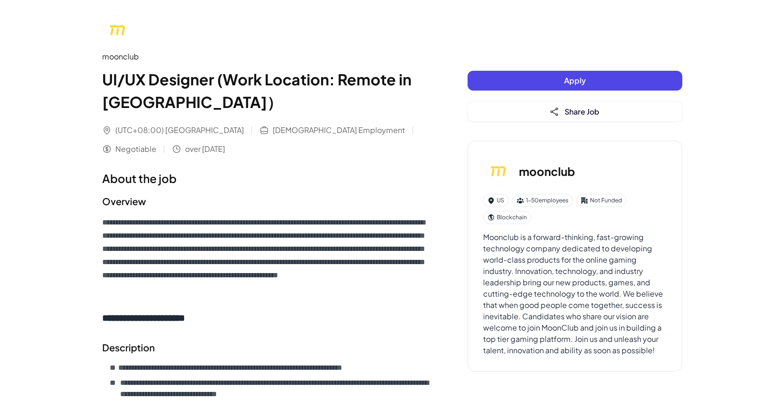  Describe the element at coordinates (136, 149) in the screenshot. I see `span: Negotiable` at that location.